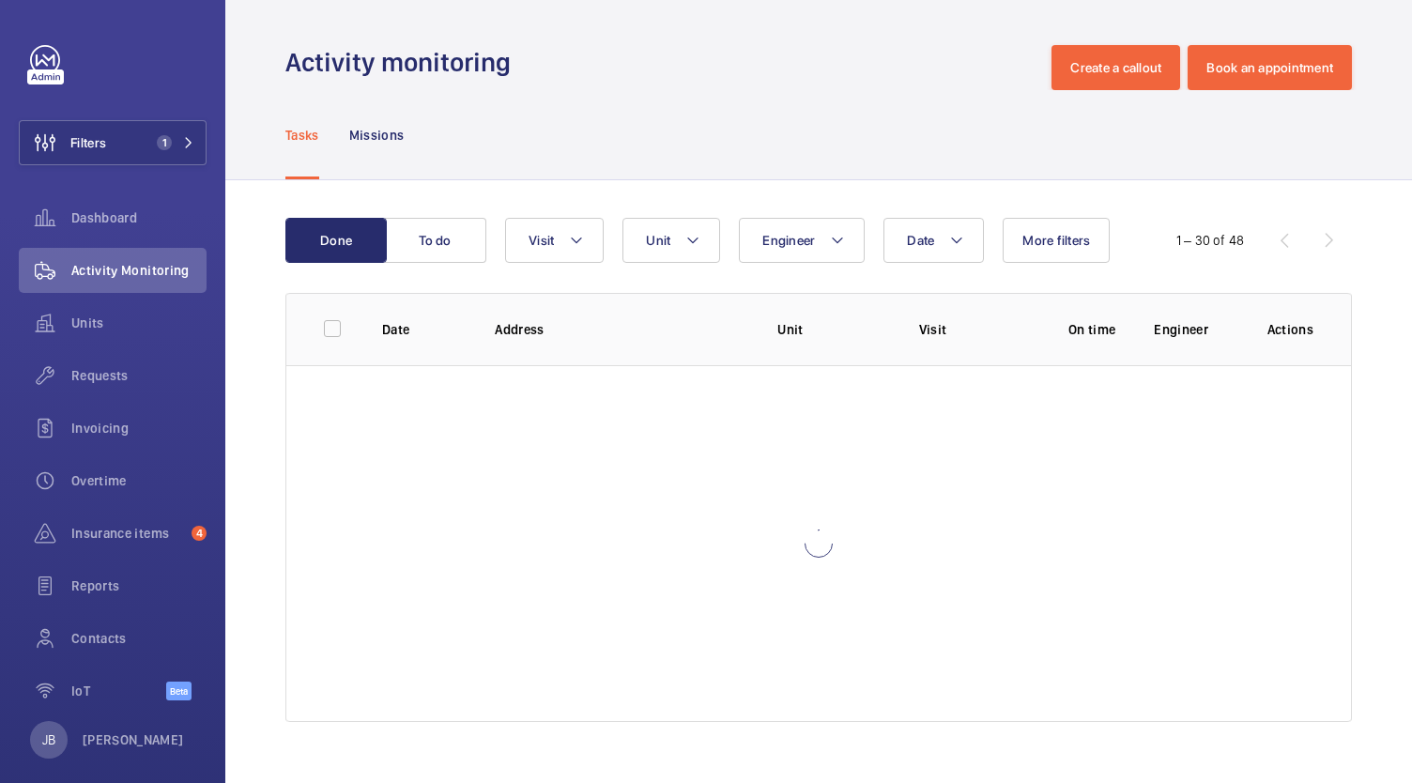  I want to click on p: Visit, so click(974, 329).